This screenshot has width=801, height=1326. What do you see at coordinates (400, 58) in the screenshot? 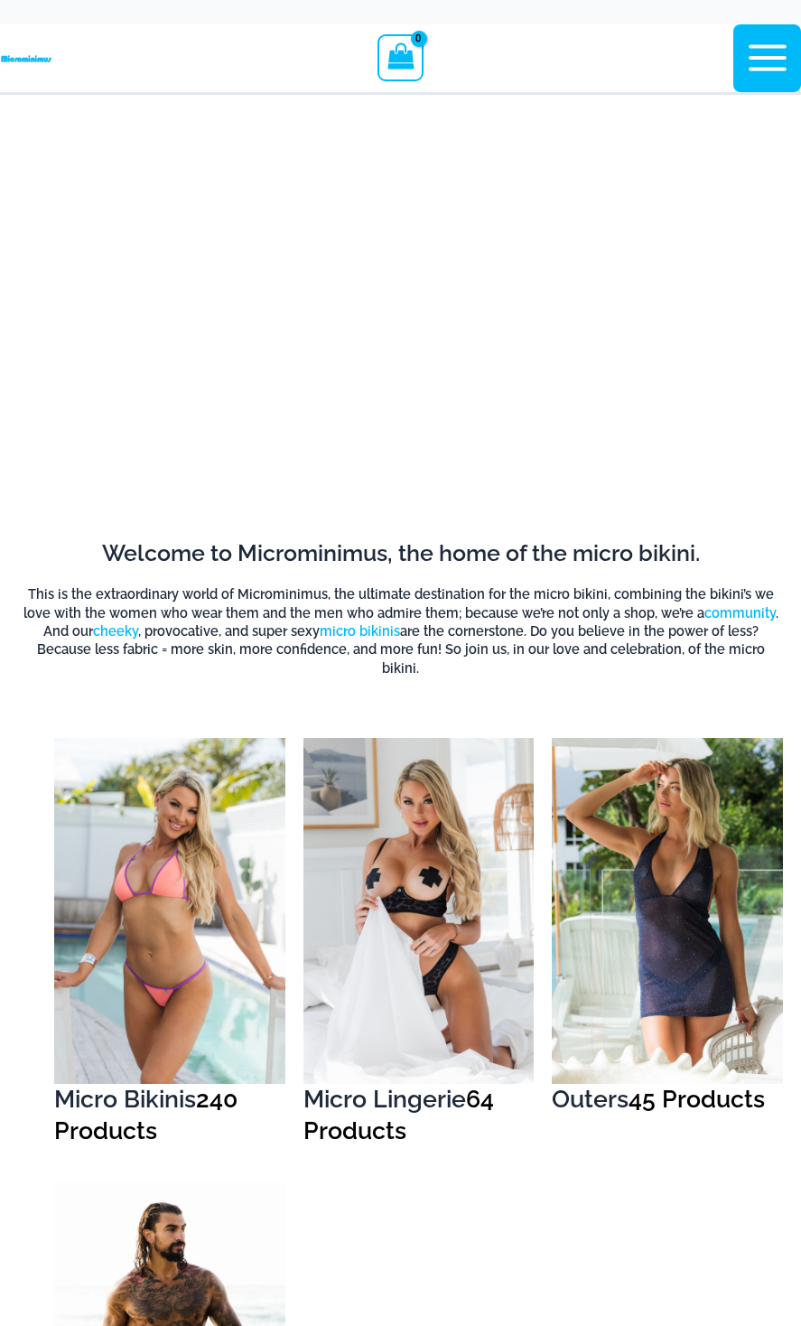
I see `a: View Shopping Cart, empty` at bounding box center [400, 58].